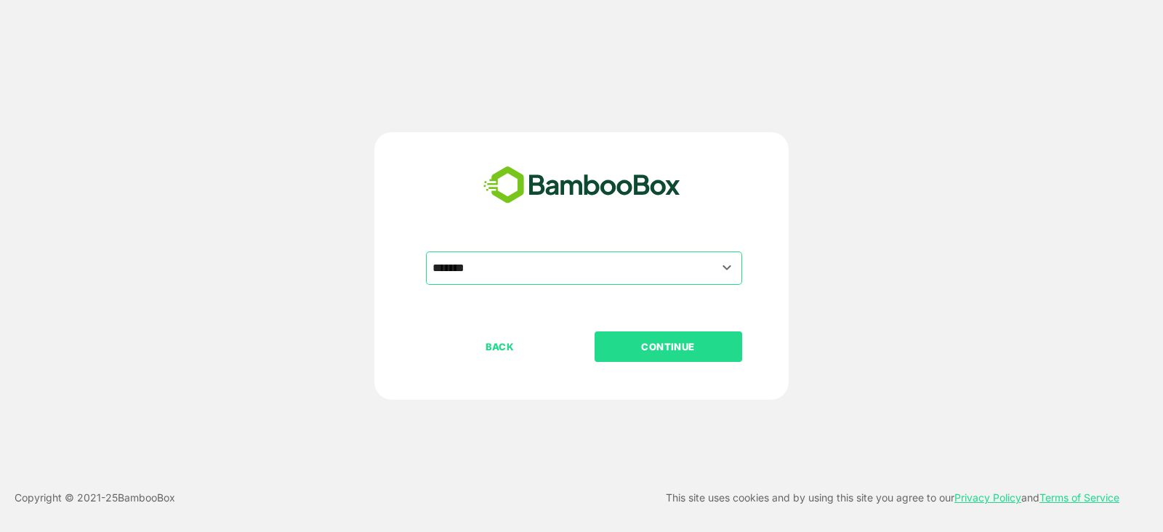 This screenshot has height=532, width=1163. What do you see at coordinates (668, 347) in the screenshot?
I see `p: CONTINUE` at bounding box center [668, 347].